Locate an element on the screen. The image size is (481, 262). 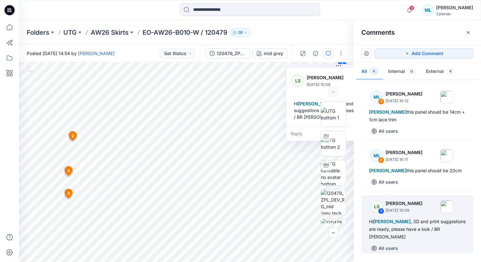
div: mid grey is located at coordinates (273, 53).